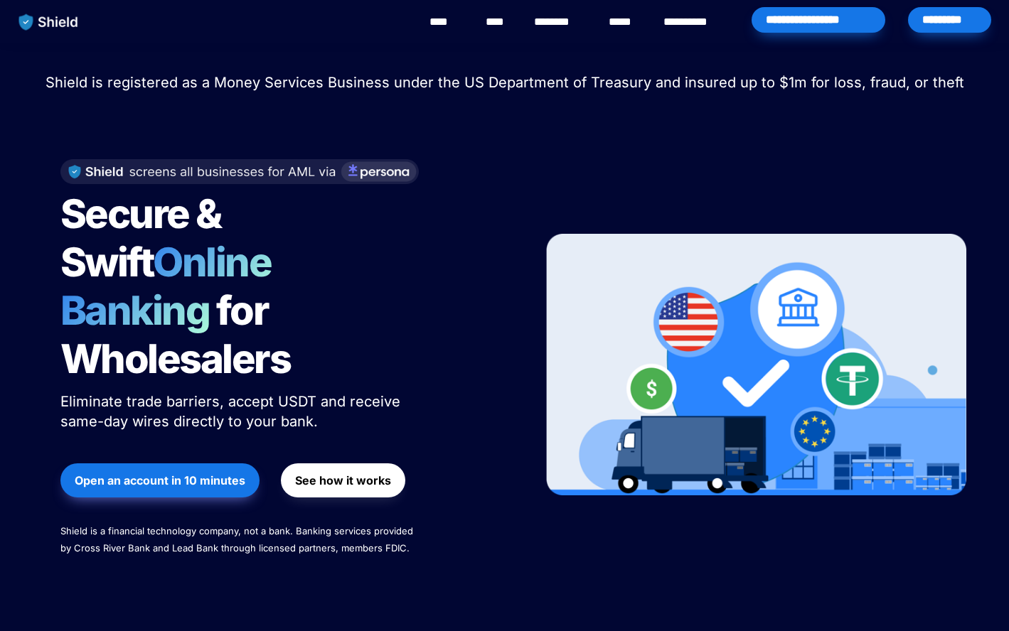  I want to click on span: Secure & Swift, so click(144, 238).